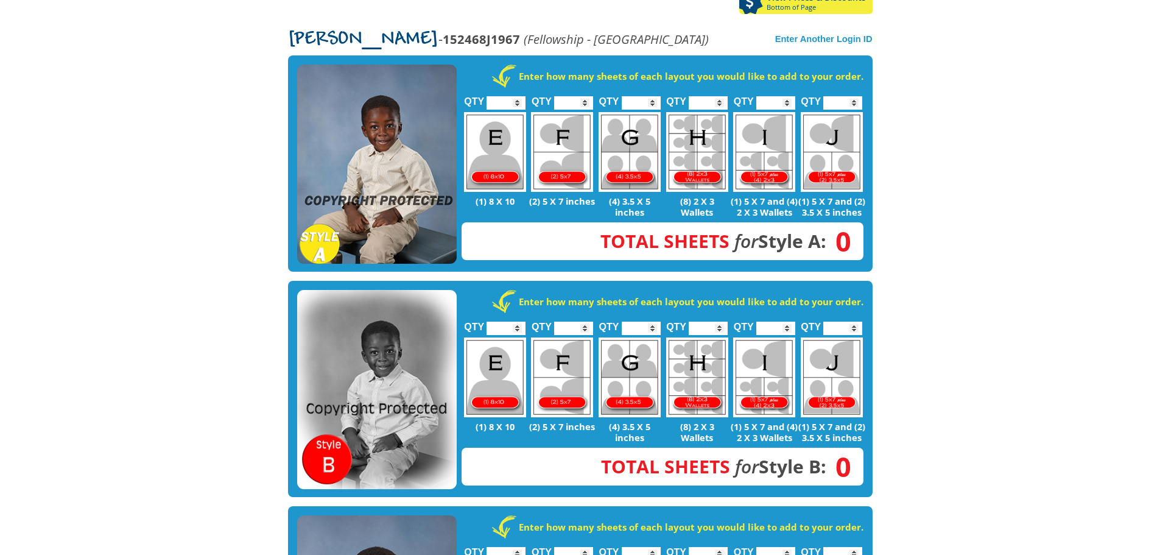  What do you see at coordinates (481, 39) in the screenshot?
I see `strong: 152468J1967` at bounding box center [481, 39].